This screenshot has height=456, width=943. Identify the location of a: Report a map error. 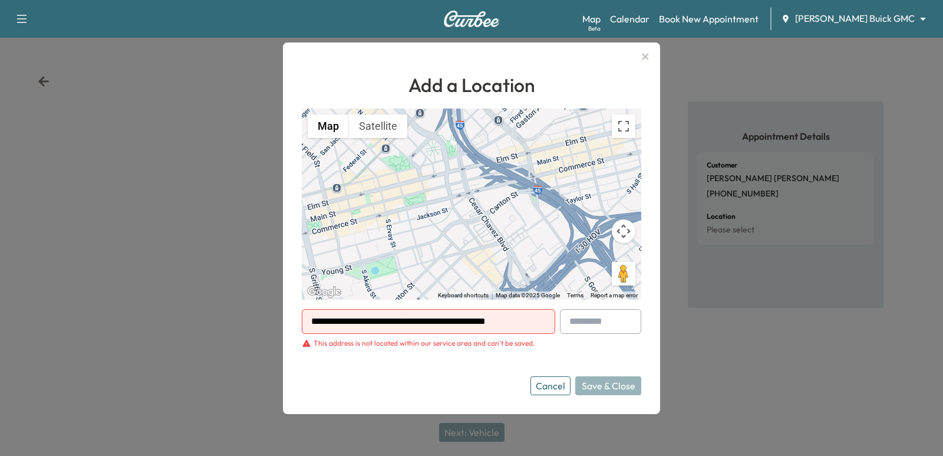
(614, 295).